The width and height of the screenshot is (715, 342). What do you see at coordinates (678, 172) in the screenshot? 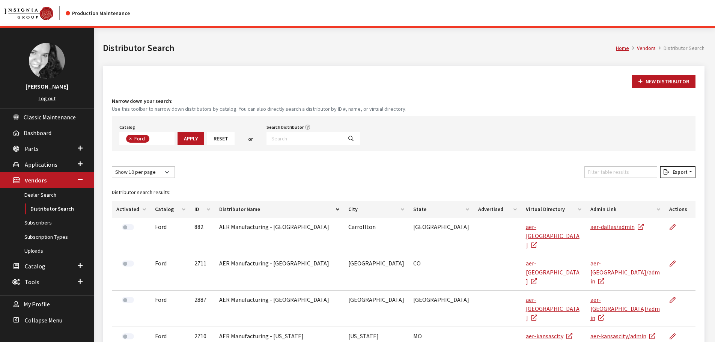
I see `button: Export` at bounding box center [678, 172].